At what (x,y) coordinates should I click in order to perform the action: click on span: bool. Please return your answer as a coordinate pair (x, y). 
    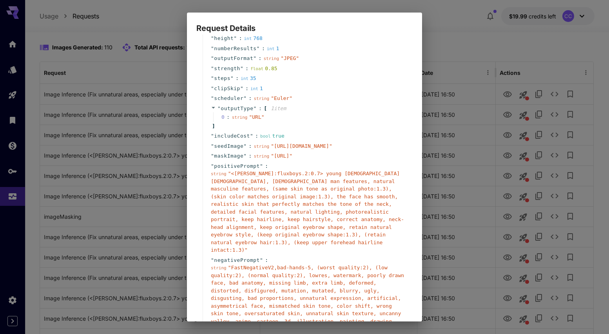
    Looking at the image, I should click on (265, 136).